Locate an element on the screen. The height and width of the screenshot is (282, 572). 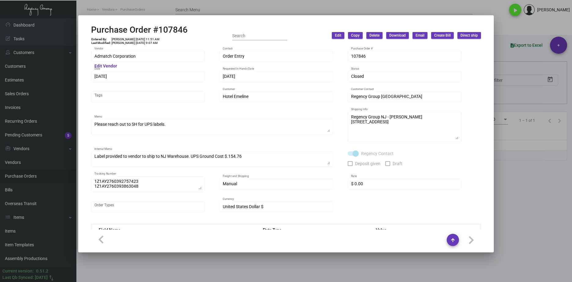
span: Email is located at coordinates (420, 35).